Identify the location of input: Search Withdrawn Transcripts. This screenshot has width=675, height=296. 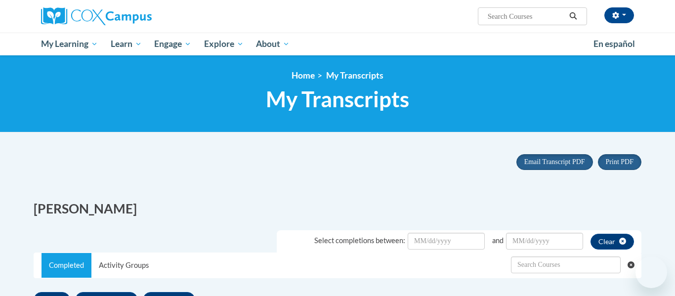
(566, 265).